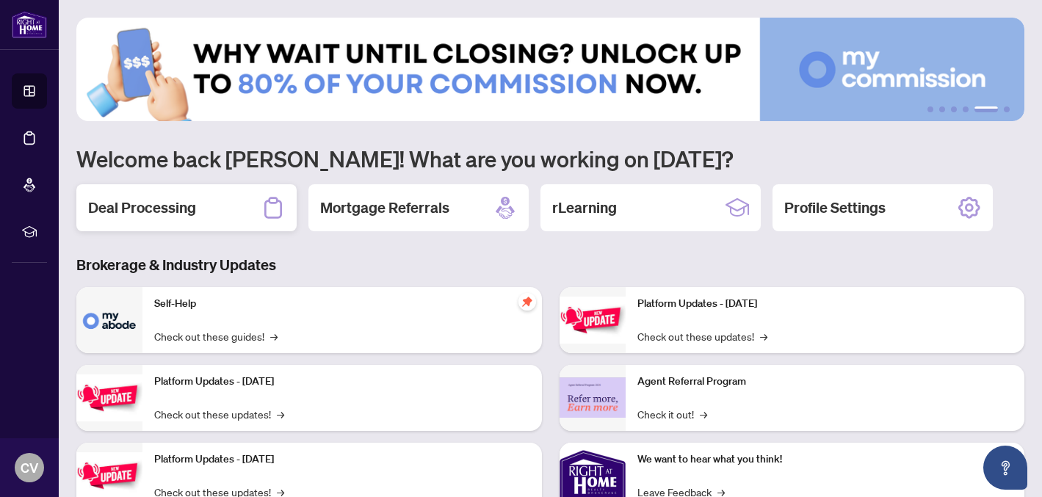 The height and width of the screenshot is (497, 1042). Describe the element at coordinates (930, 109) in the screenshot. I see `button: 1` at that location.